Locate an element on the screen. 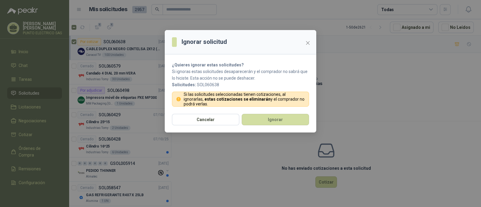 The height and width of the screenshot is (207, 481). p: SOL060638 is located at coordinates (240, 85).